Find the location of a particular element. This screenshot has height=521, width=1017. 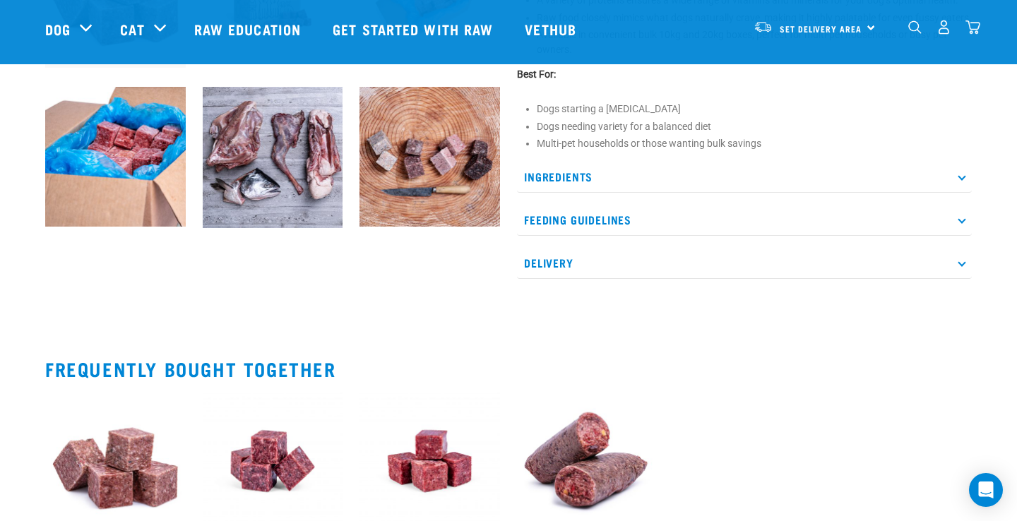

p: Ingredients is located at coordinates (745, 177).